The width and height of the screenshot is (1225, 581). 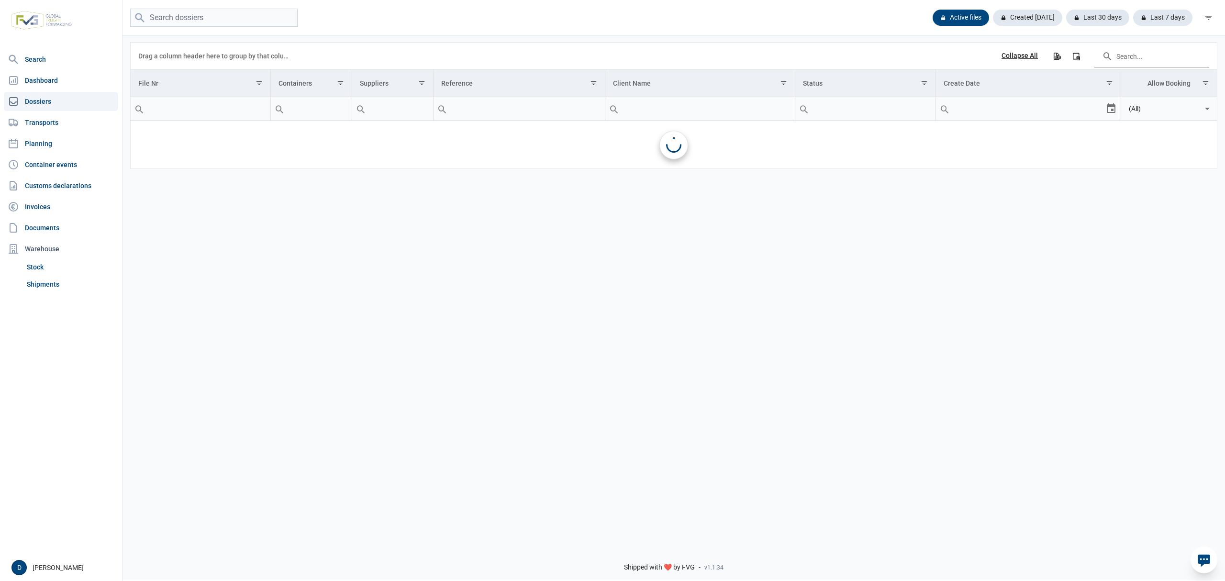 What do you see at coordinates (61, 144) in the screenshot?
I see `a: Planning` at bounding box center [61, 144].